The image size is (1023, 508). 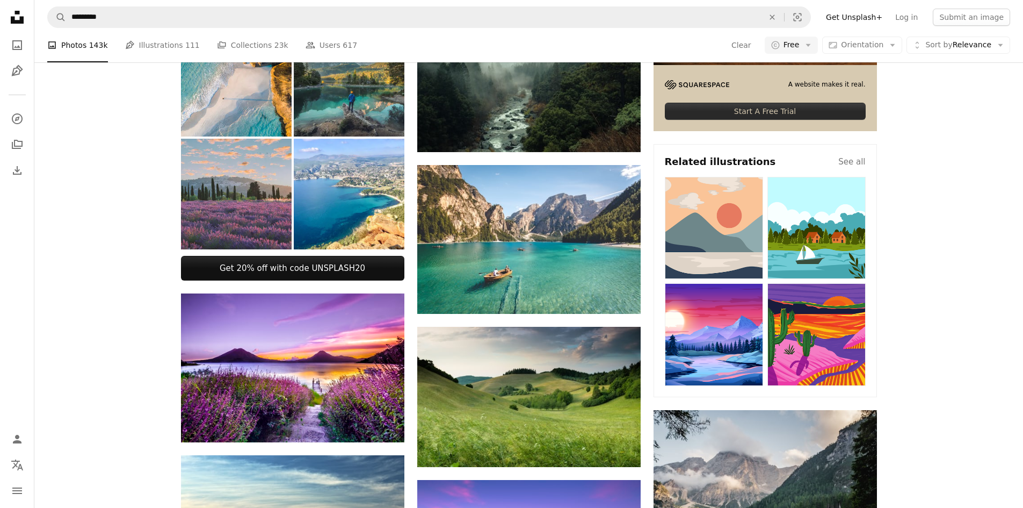 What do you see at coordinates (720, 162) in the screenshot?
I see `h4: Related illustrations` at bounding box center [720, 162].